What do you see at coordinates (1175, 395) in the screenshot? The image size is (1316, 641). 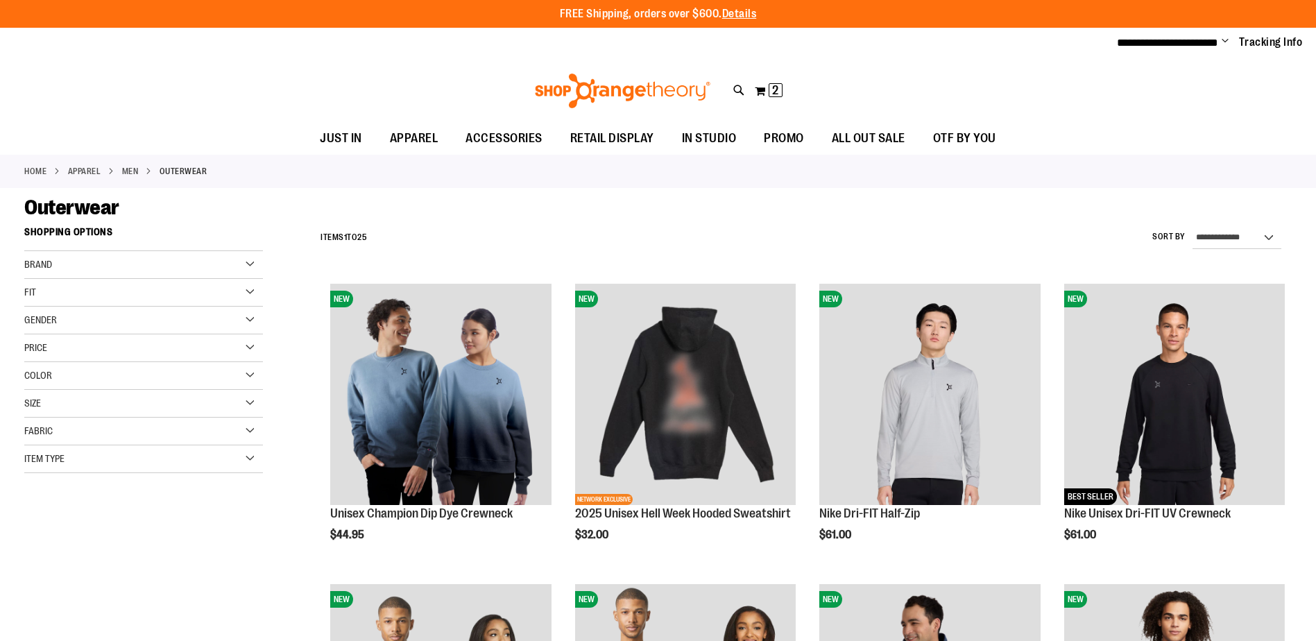 I see `a: Nike Unisex Dri-FIT UV CrewneckNEWBEST SELLER` at bounding box center [1175, 395].